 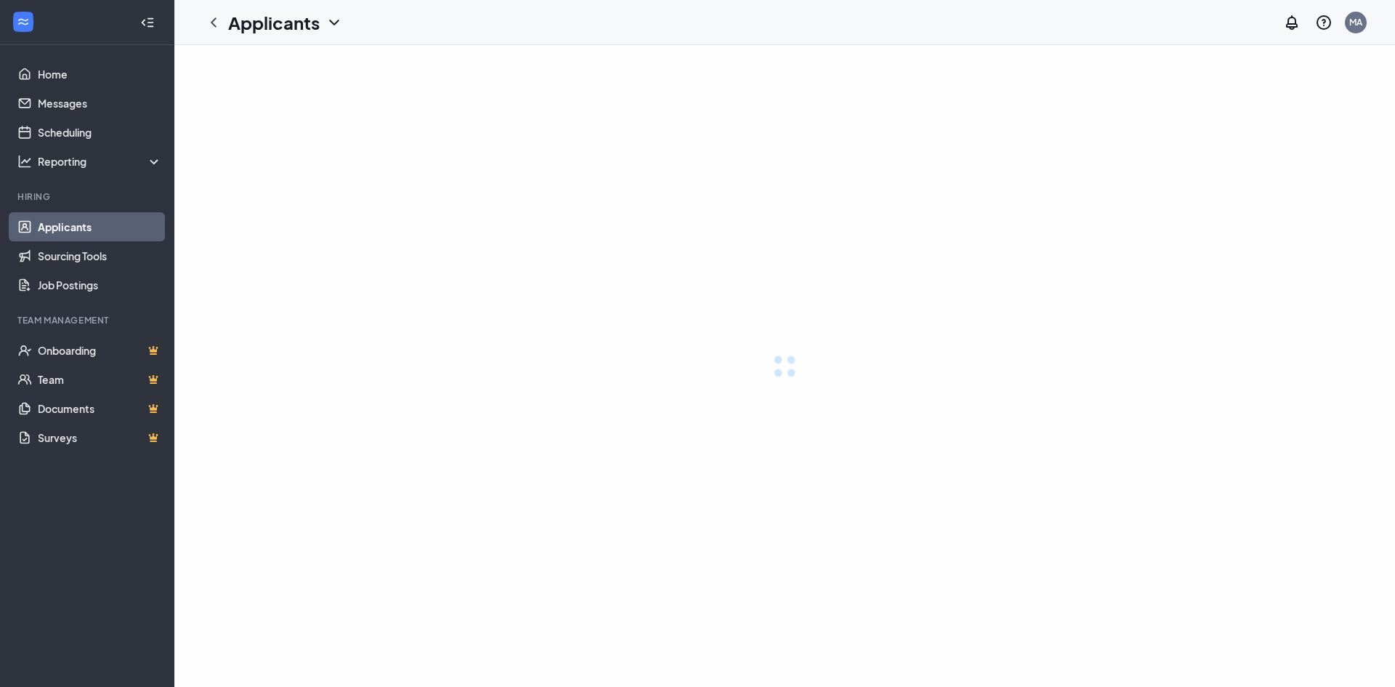 What do you see at coordinates (100, 379) in the screenshot?
I see `a: TeamCrown` at bounding box center [100, 379].